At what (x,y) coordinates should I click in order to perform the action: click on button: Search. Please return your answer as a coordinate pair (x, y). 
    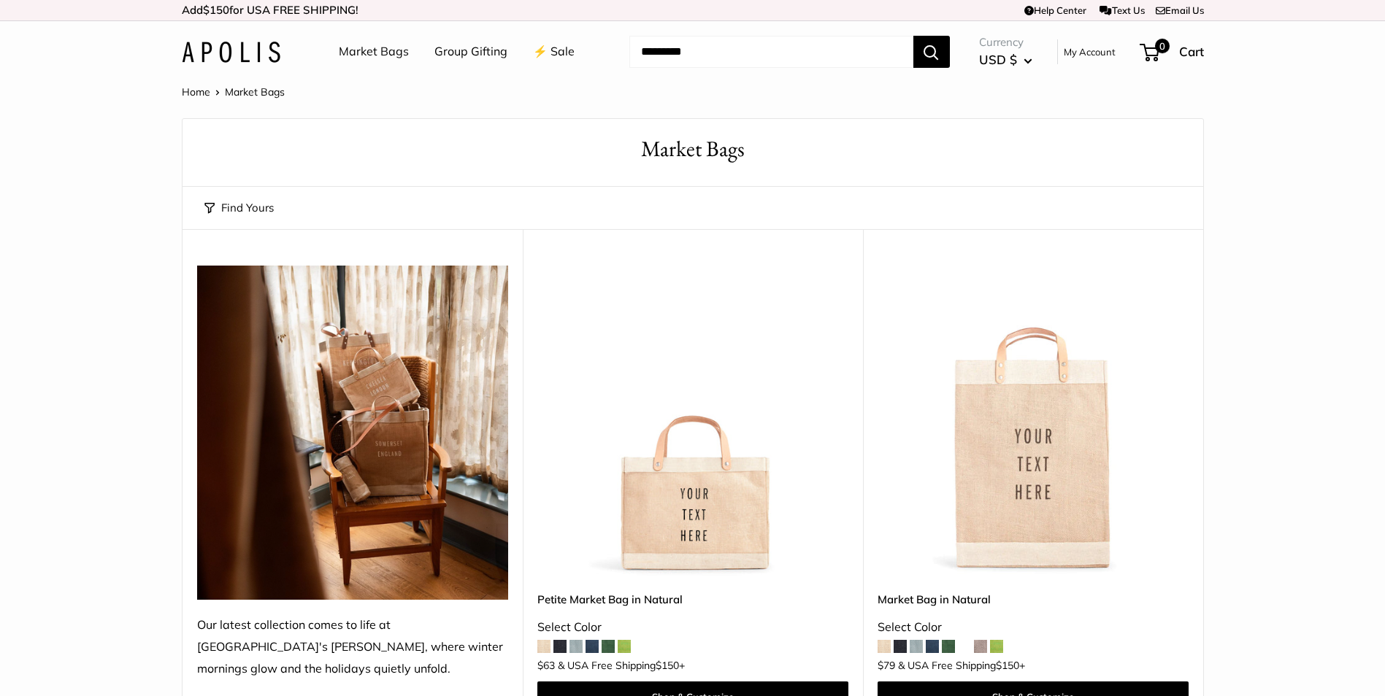
    Looking at the image, I should click on (932, 52).